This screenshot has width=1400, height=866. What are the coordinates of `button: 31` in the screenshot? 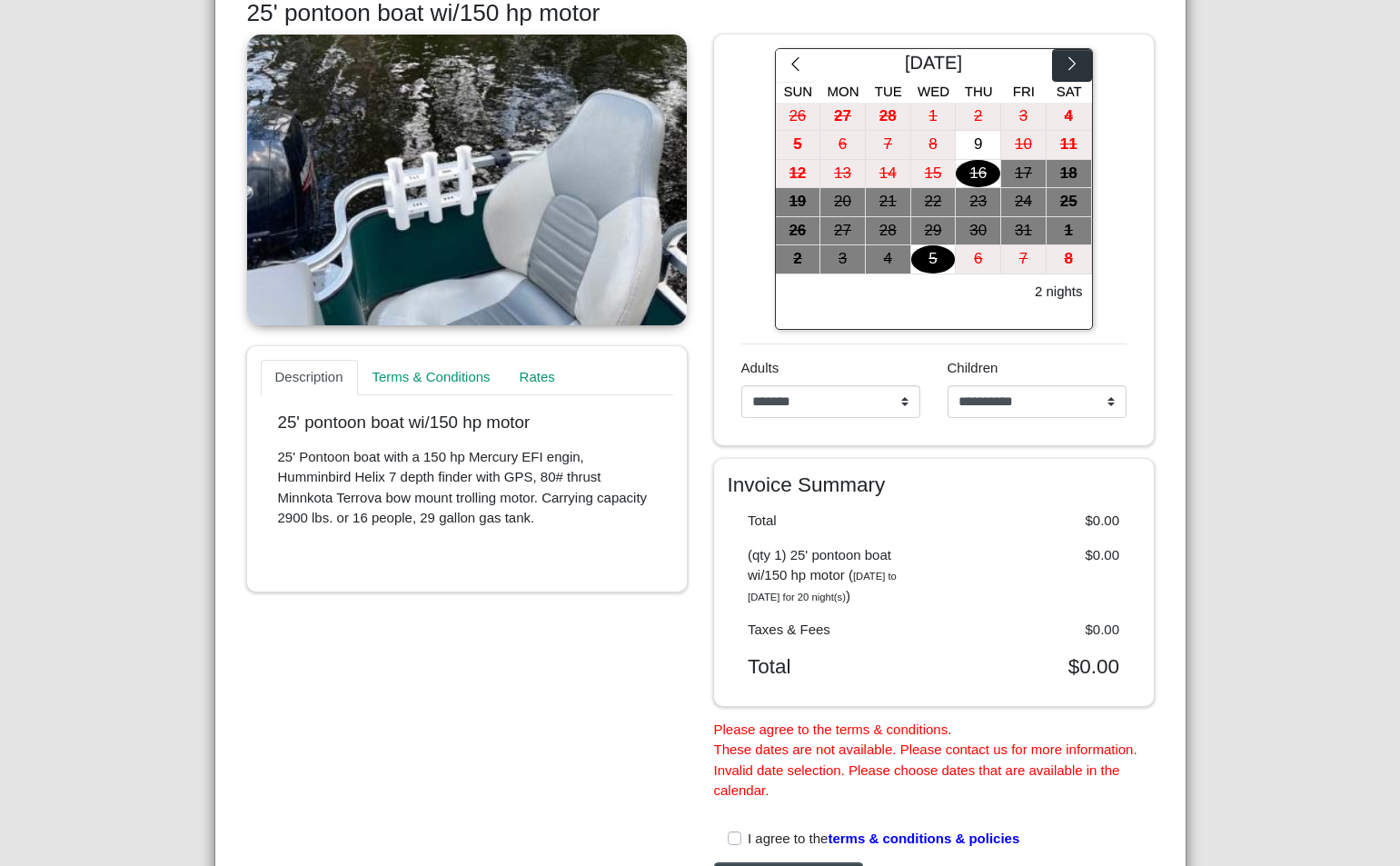 It's located at (1024, 232).